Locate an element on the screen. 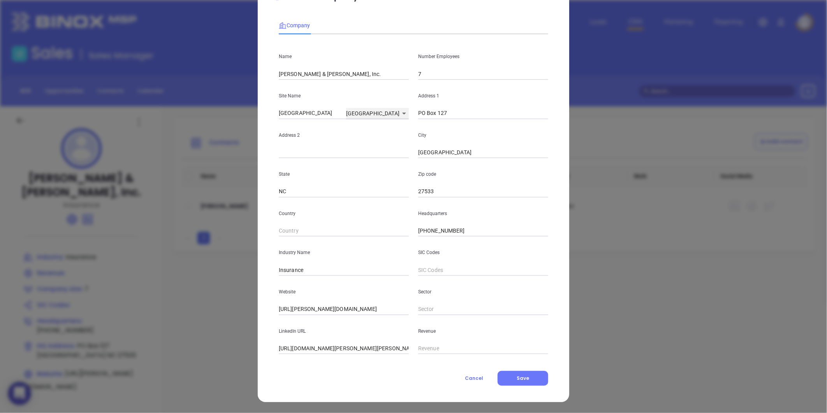  p: SIC Codes is located at coordinates (483, 252).